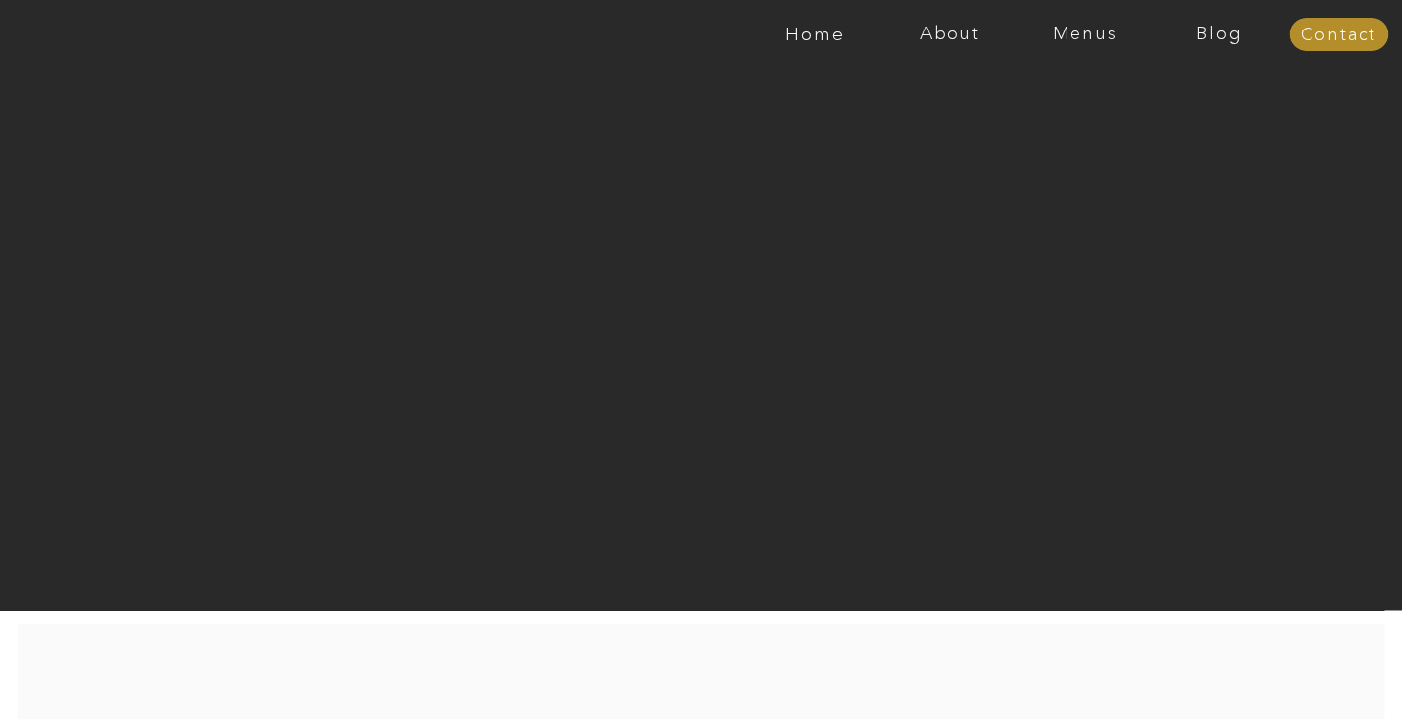 The image size is (1402, 719). What do you see at coordinates (1338, 35) in the screenshot?
I see `a: Contact` at bounding box center [1338, 35].